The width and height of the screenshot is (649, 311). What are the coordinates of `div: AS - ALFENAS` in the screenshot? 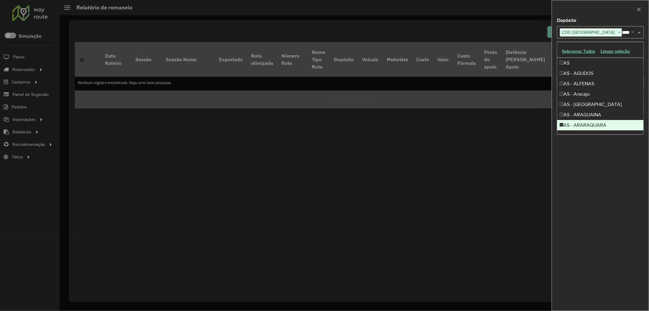 It's located at (600, 84).